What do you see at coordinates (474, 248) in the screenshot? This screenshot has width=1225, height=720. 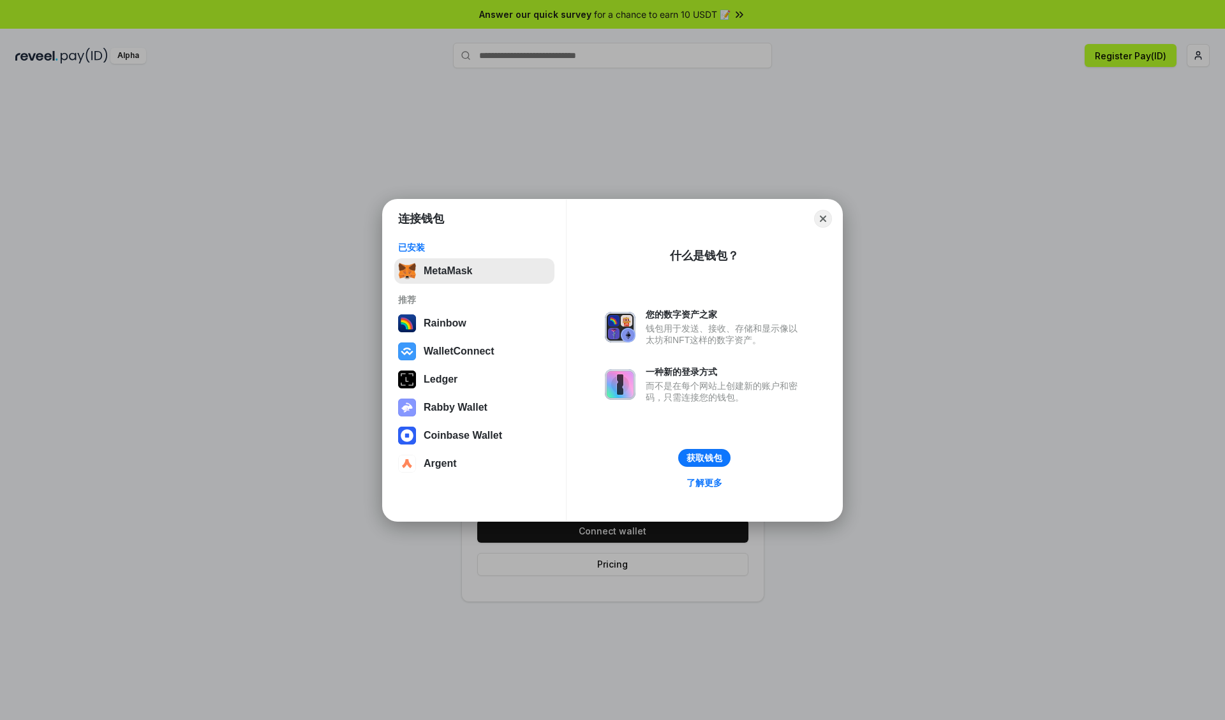 I see `div: 已安装` at bounding box center [474, 248].